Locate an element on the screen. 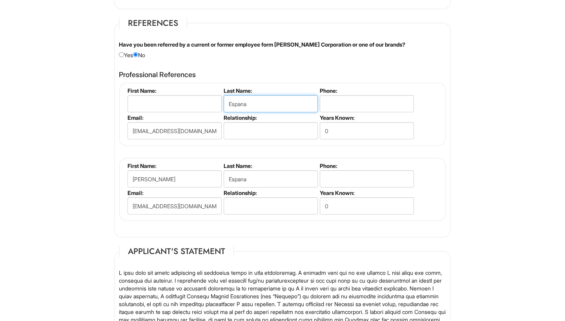 This screenshot has height=321, width=565. h4: Professional References is located at coordinates (282, 75).